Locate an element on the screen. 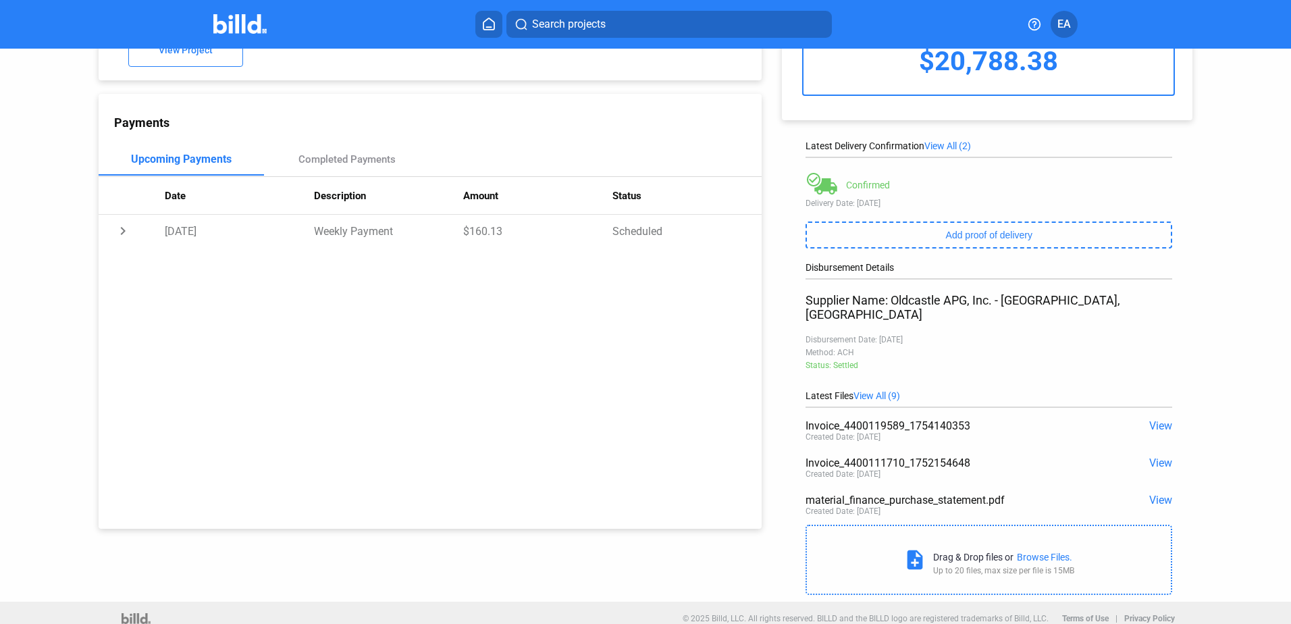 This screenshot has width=1291, height=624. div: Confirmed is located at coordinates (868, 185).